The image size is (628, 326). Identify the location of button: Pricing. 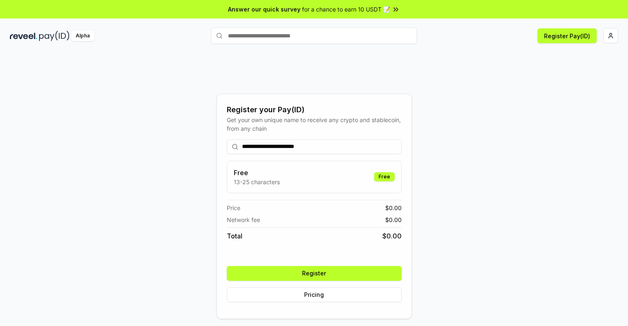
(314, 295).